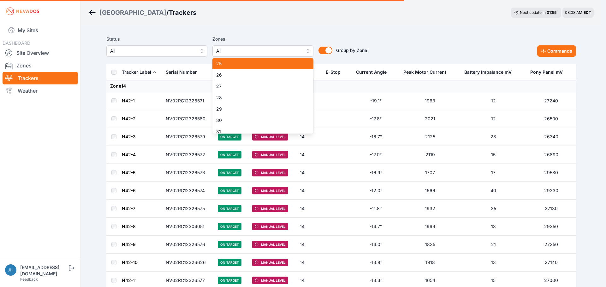  What do you see at coordinates (263, 96) in the screenshot?
I see `div: All` at bounding box center [263, 96].